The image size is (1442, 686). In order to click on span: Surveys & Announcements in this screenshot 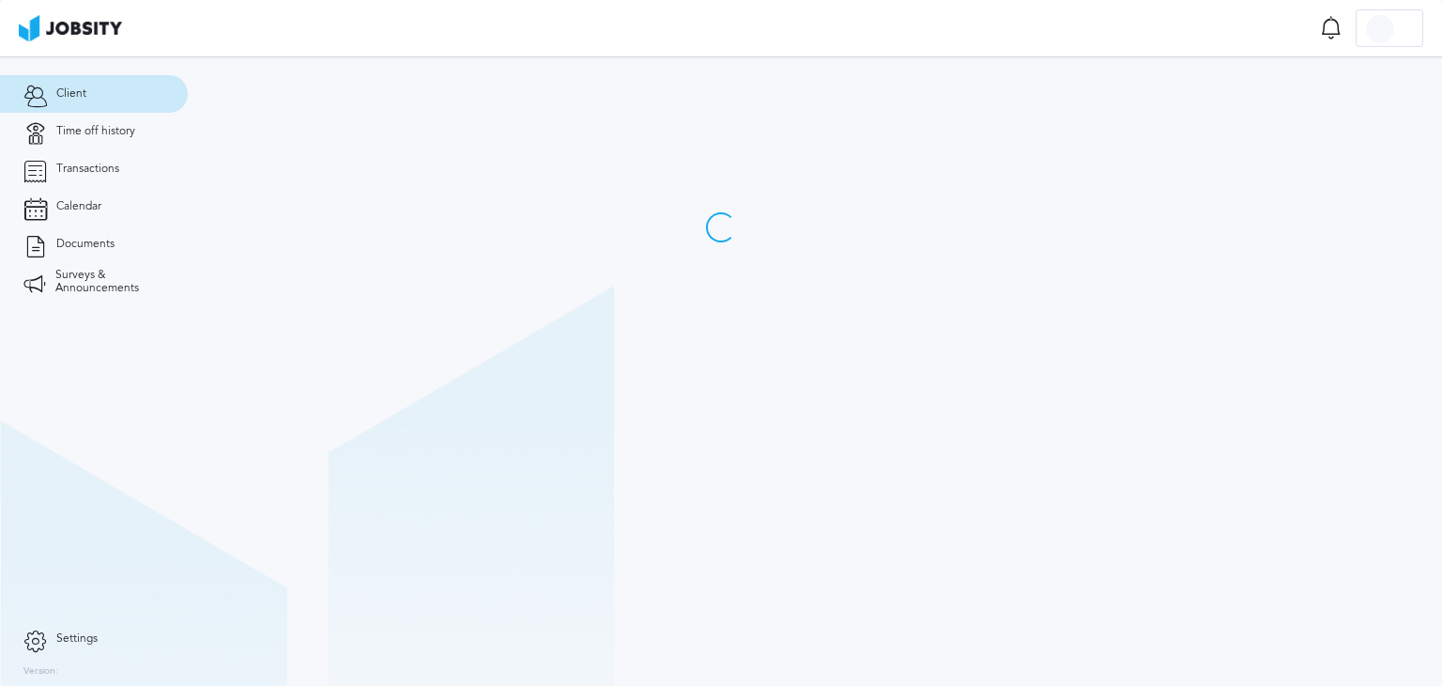, I will do `click(110, 282)`.